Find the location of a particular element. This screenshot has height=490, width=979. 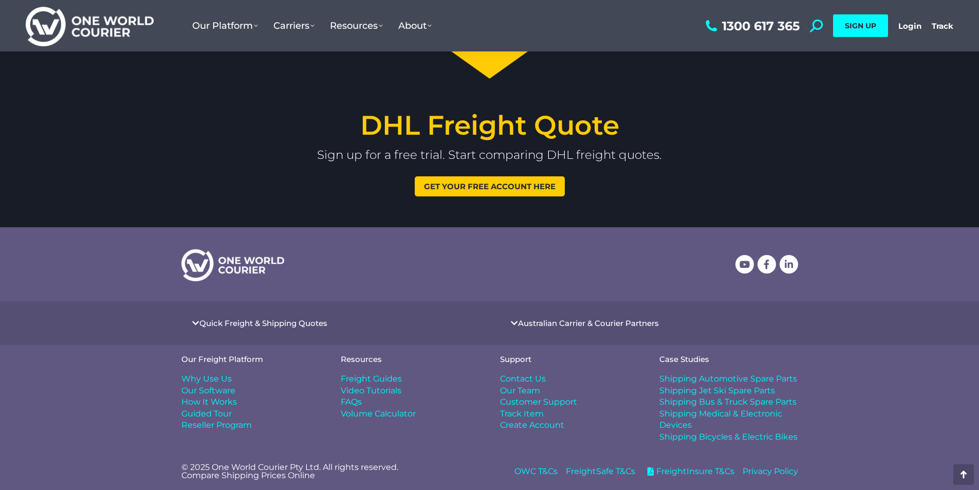

span: Privacy Policy is located at coordinates (771, 471).